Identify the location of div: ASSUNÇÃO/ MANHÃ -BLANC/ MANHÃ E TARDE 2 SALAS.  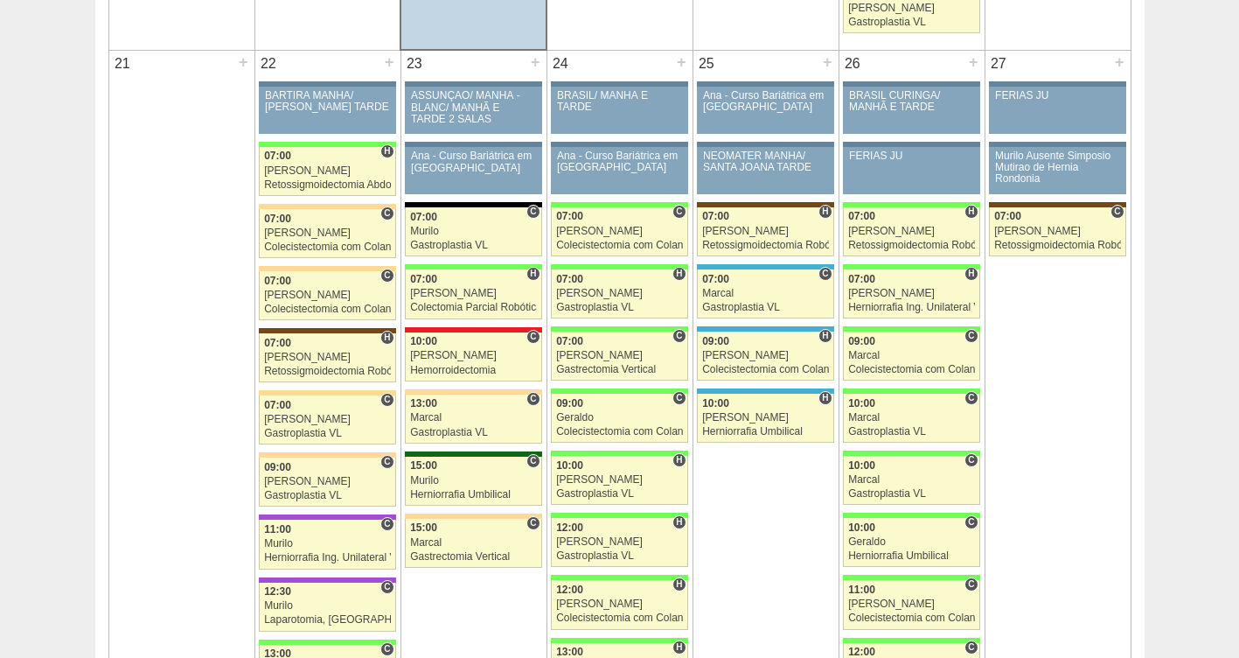
(473, 108).